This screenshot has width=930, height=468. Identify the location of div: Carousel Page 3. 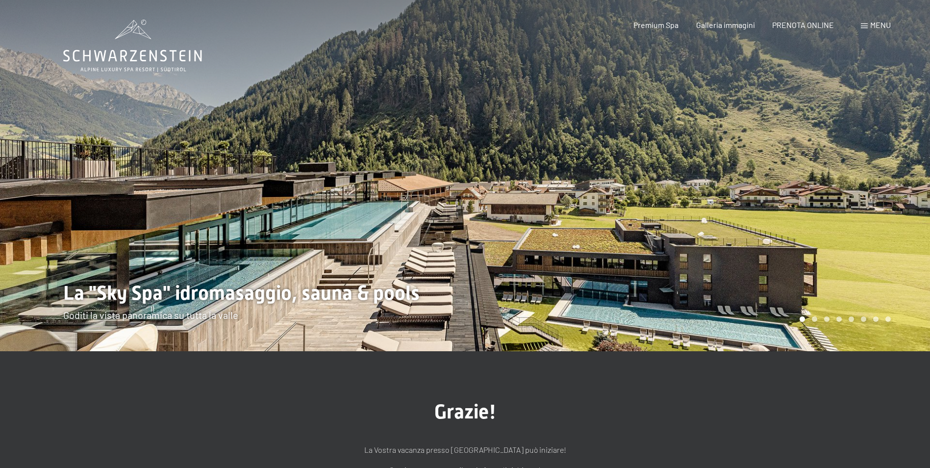
(827, 319).